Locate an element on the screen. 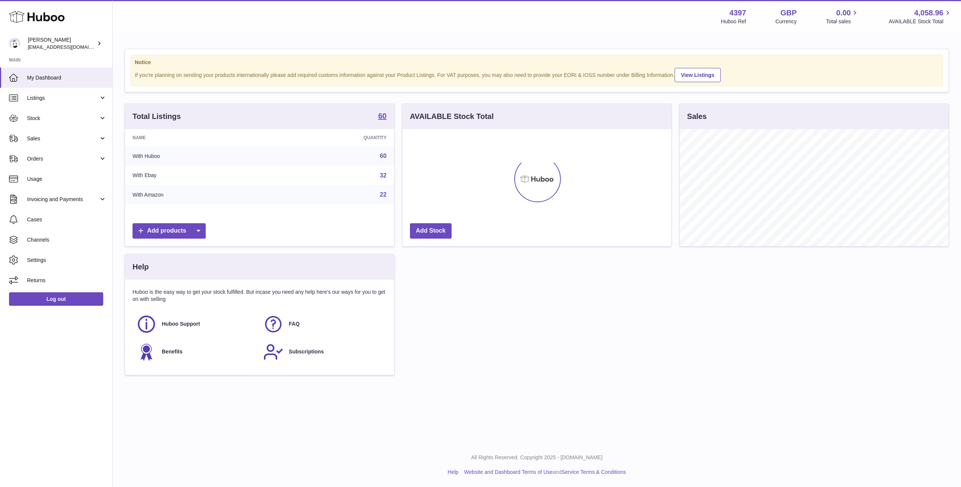  li: and is located at coordinates (544, 472).